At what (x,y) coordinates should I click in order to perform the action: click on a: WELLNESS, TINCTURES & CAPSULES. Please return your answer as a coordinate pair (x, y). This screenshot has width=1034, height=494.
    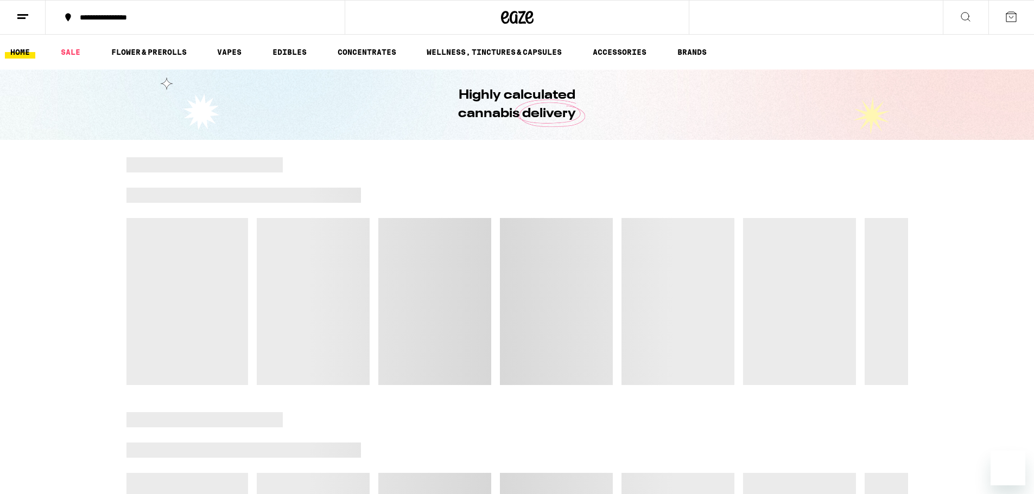
    Looking at the image, I should click on (494, 52).